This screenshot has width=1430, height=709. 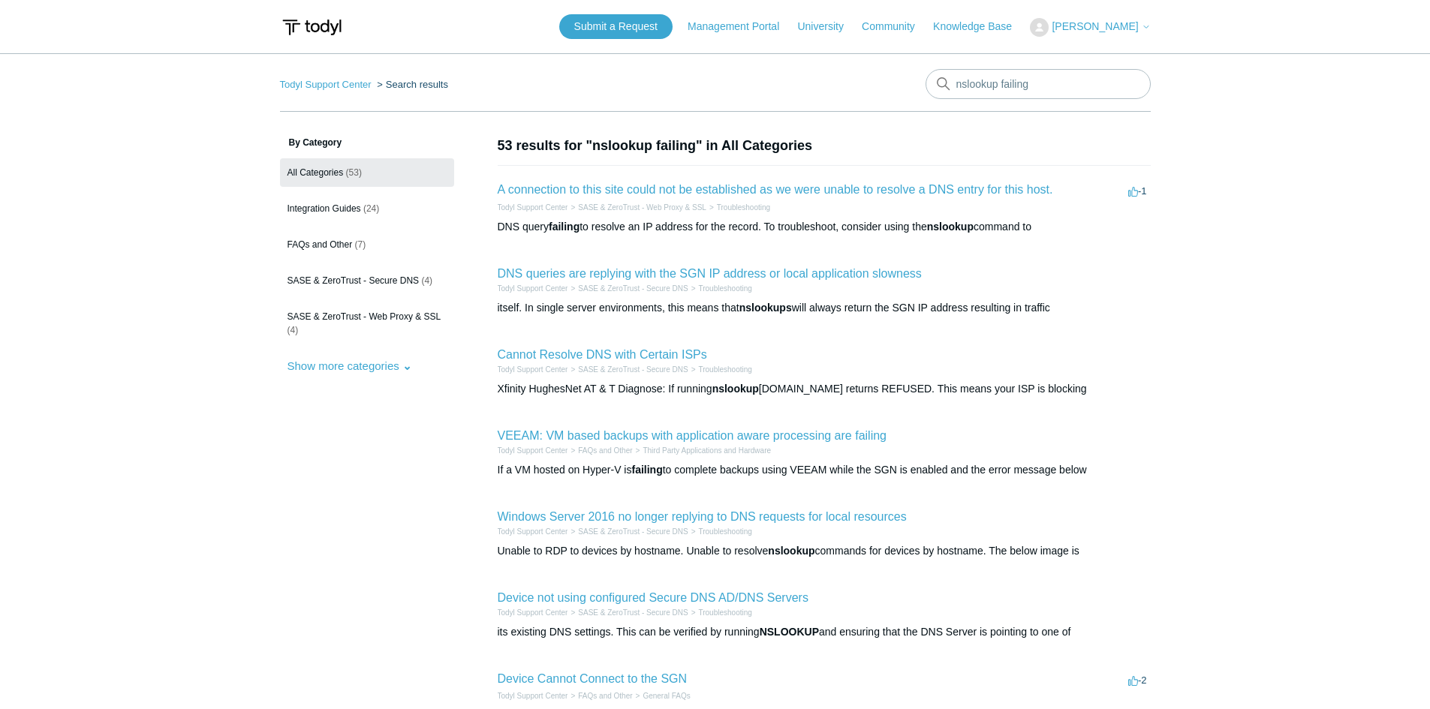 What do you see at coordinates (367, 281) in the screenshot?
I see `a: SASE & ZeroTrust - Secure DNS (4)` at bounding box center [367, 281].